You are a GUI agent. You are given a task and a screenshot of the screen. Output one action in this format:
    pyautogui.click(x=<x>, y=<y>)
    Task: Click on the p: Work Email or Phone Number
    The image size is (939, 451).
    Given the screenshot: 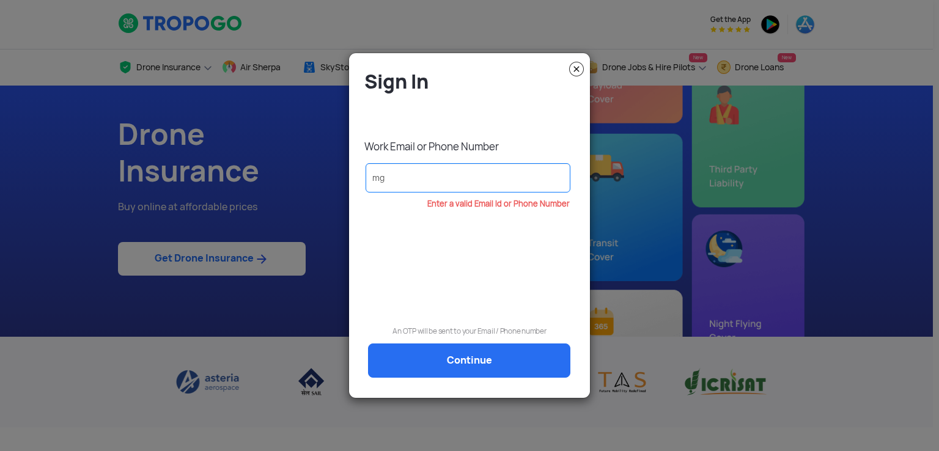 What is the action you would take?
    pyautogui.click(x=473, y=147)
    